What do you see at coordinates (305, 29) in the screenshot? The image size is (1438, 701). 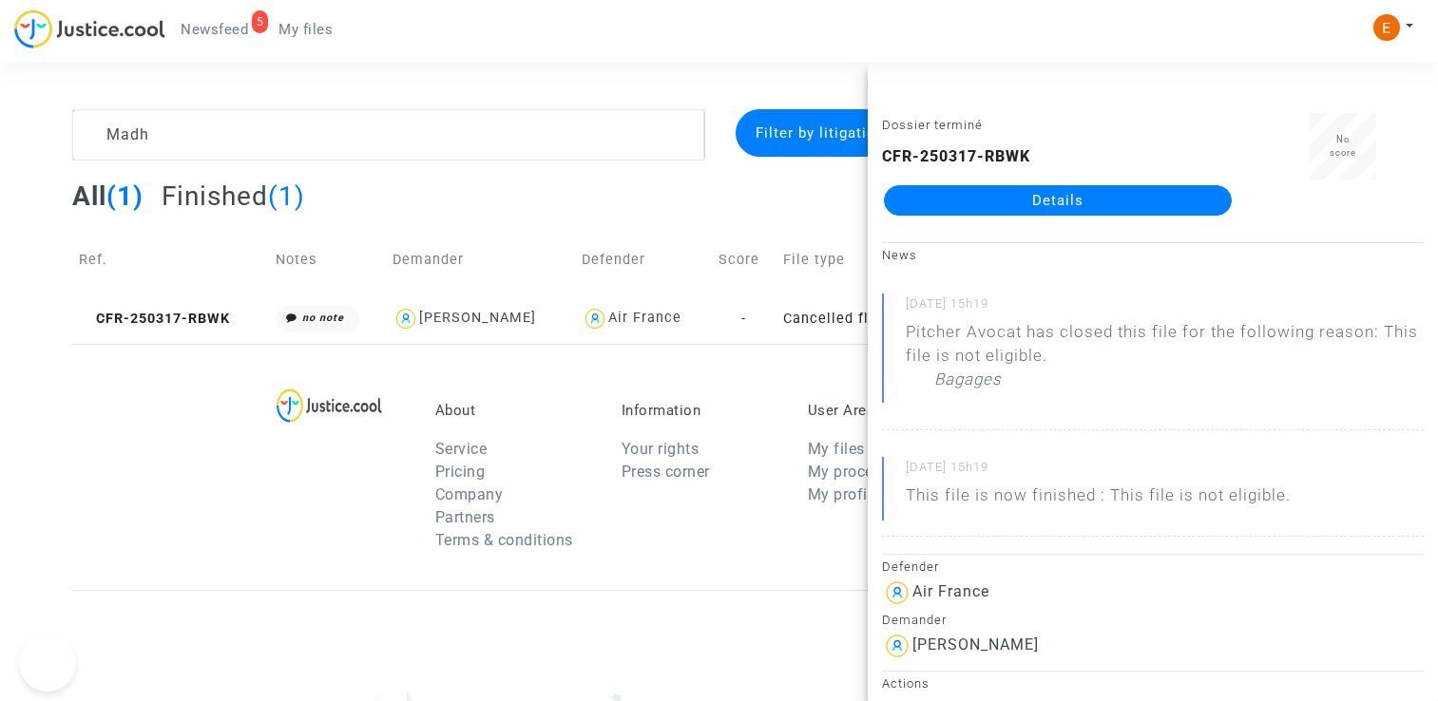 I see `span: My files` at bounding box center [305, 29].